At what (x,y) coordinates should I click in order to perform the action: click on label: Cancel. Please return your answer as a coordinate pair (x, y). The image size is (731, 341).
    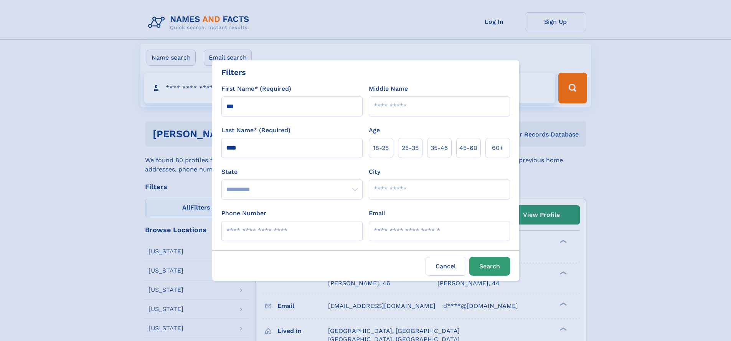
    Looking at the image, I should click on (446, 266).